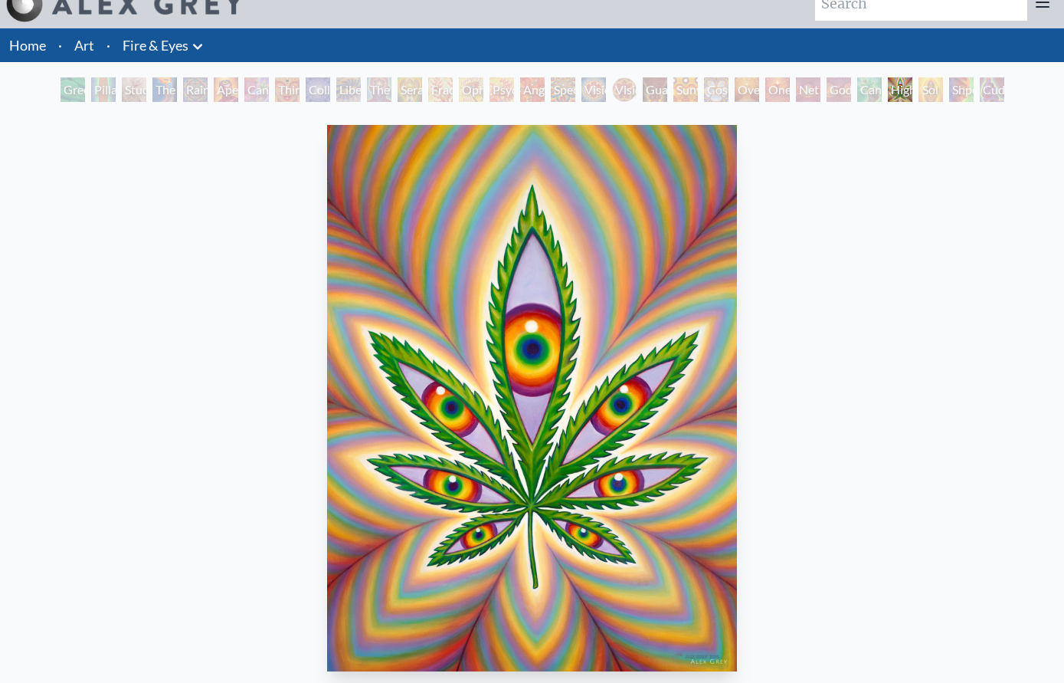 Image resolution: width=1064 pixels, height=683 pixels. Describe the element at coordinates (870, 90) in the screenshot. I see `div: Cannafist` at that location.